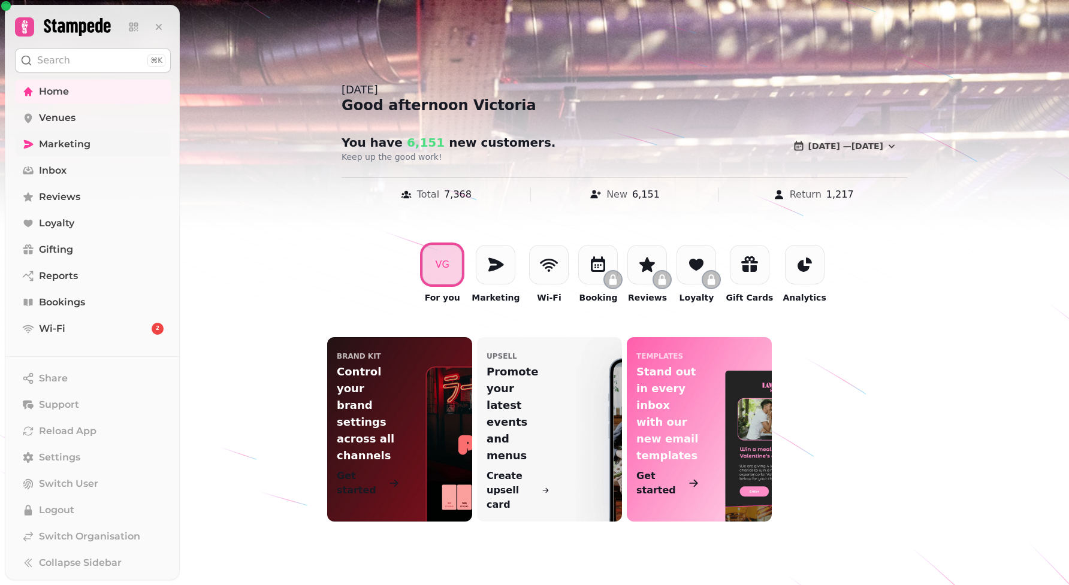  I want to click on p: Marketing, so click(496, 298).